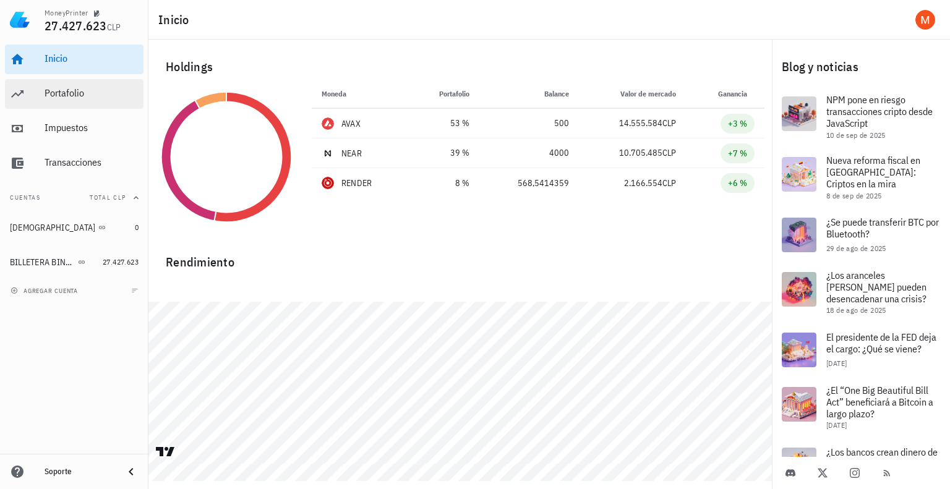 This screenshot has height=489, width=950. What do you see at coordinates (736, 93) in the screenshot?
I see `span: Ganancia` at bounding box center [736, 93].